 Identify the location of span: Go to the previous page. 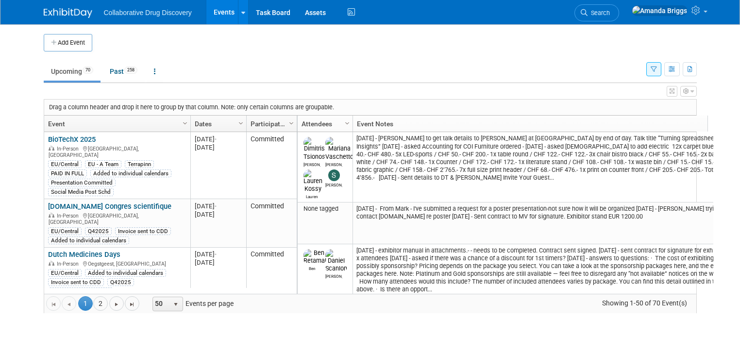
(69, 304).